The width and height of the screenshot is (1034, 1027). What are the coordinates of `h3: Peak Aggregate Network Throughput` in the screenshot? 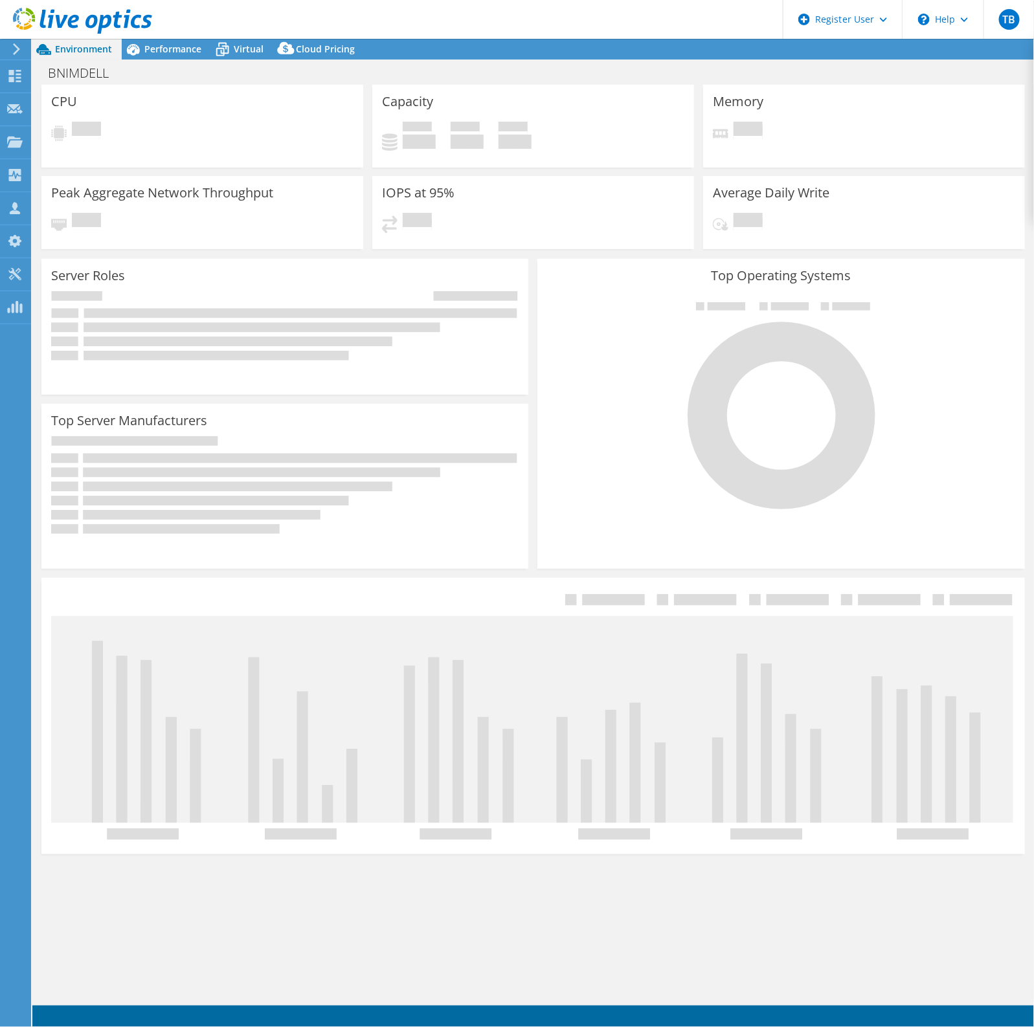 It's located at (162, 193).